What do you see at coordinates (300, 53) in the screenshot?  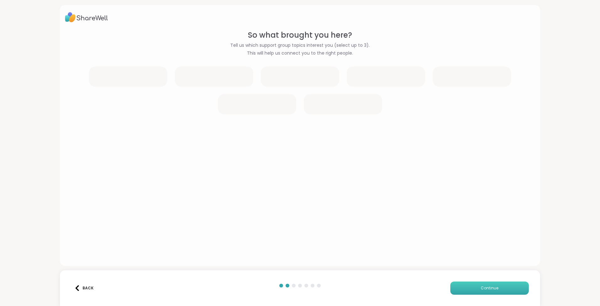 I see `span: This will help us connect you to the right people.` at bounding box center [300, 53].